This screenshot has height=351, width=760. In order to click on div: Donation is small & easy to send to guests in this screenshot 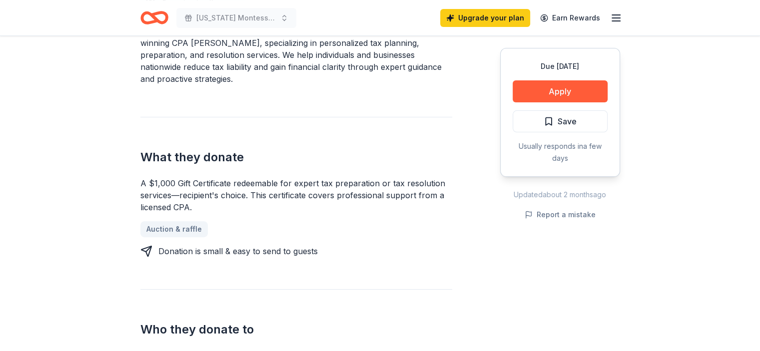, I will do `click(238, 251)`.